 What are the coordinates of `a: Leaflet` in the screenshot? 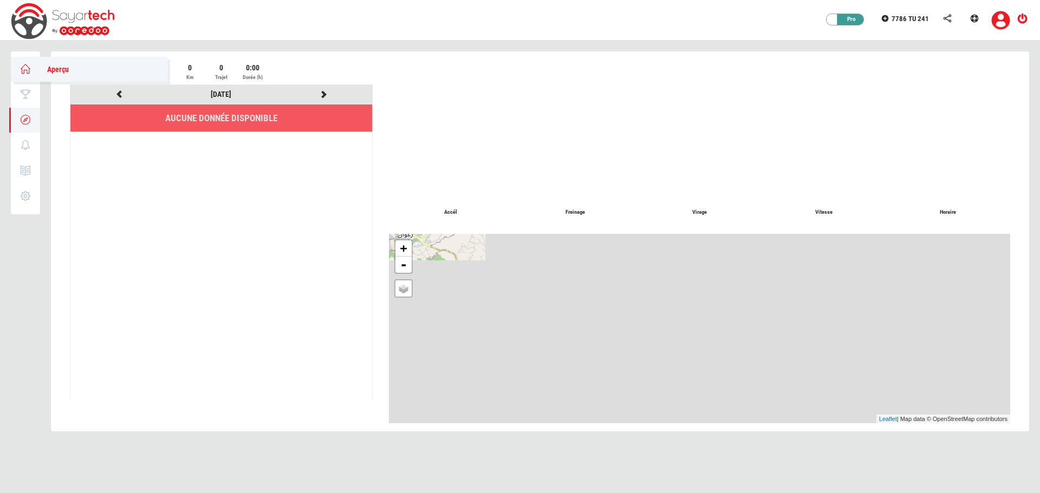 It's located at (888, 419).